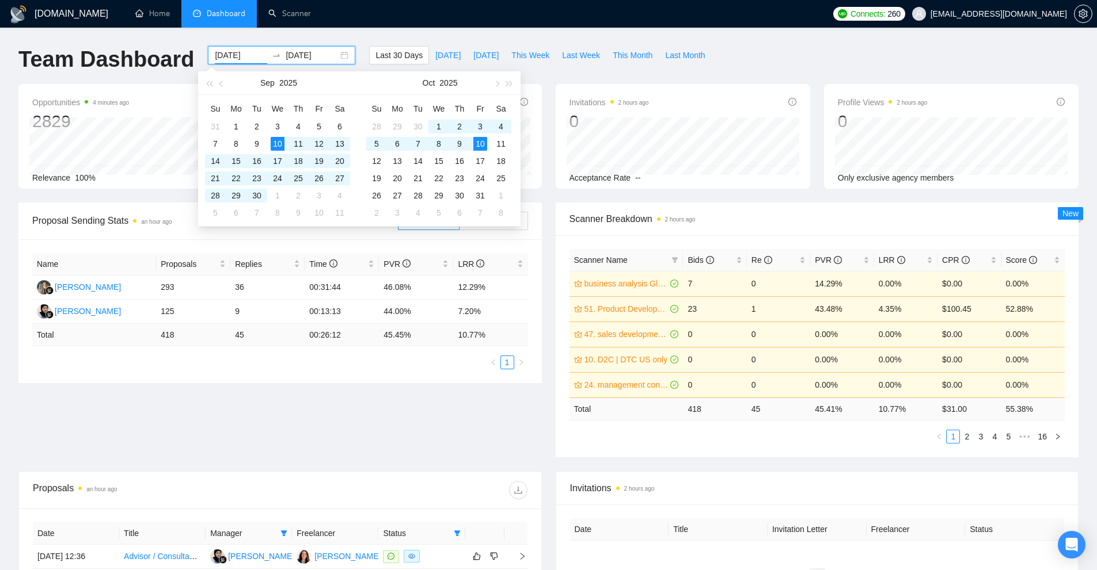  I want to click on td: 2025-09-14, so click(215, 161).